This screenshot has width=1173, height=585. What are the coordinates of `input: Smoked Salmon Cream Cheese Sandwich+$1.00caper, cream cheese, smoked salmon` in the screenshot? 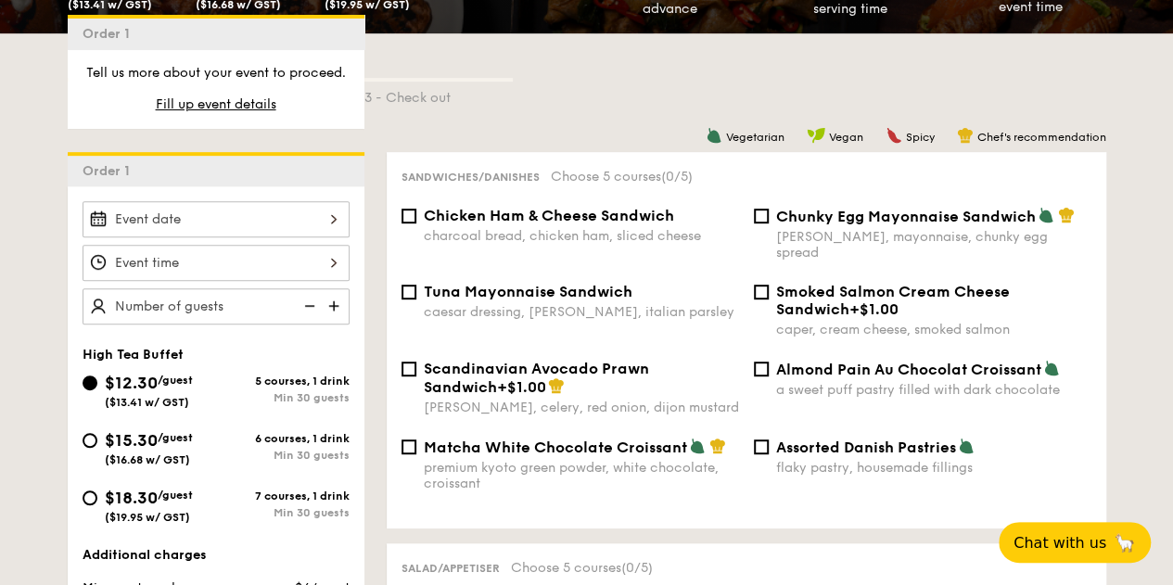 It's located at (761, 292).